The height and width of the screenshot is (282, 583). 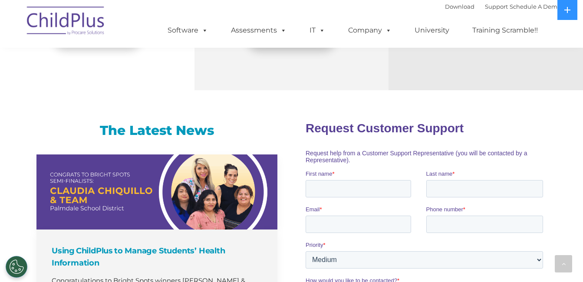 What do you see at coordinates (505, 30) in the screenshot?
I see `a: Training Scramble!!` at bounding box center [505, 30].